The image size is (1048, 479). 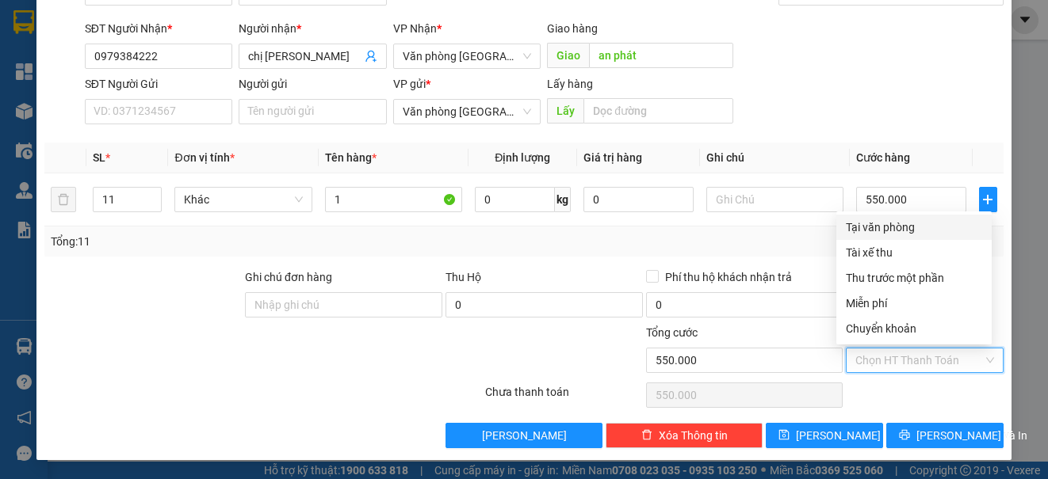 What do you see at coordinates (204, 158) in the screenshot?
I see `span: Đơn vị tính` at bounding box center [204, 158].